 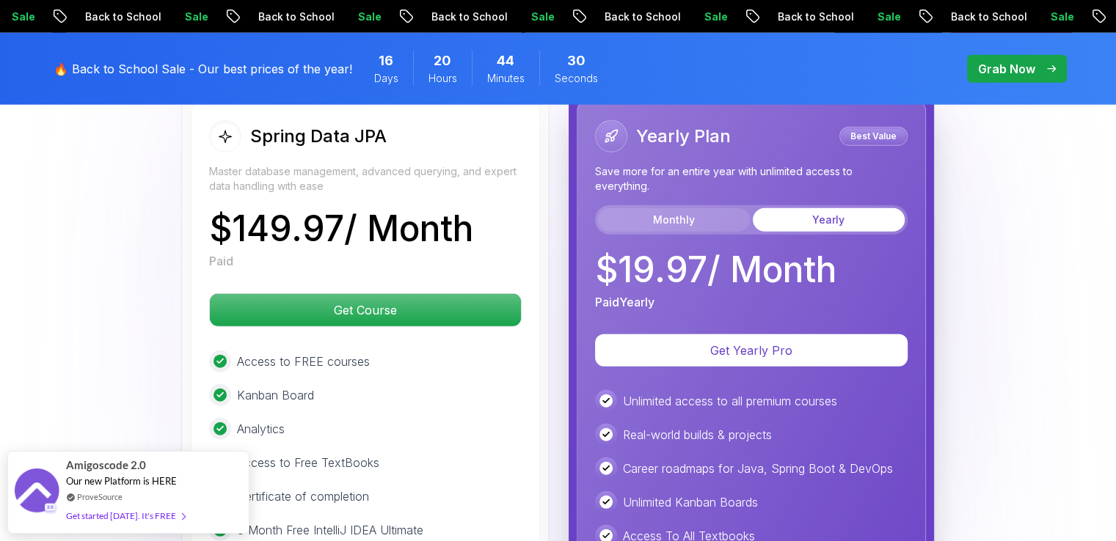 I want to click on p: $ 149.97 / Month, so click(x=341, y=229).